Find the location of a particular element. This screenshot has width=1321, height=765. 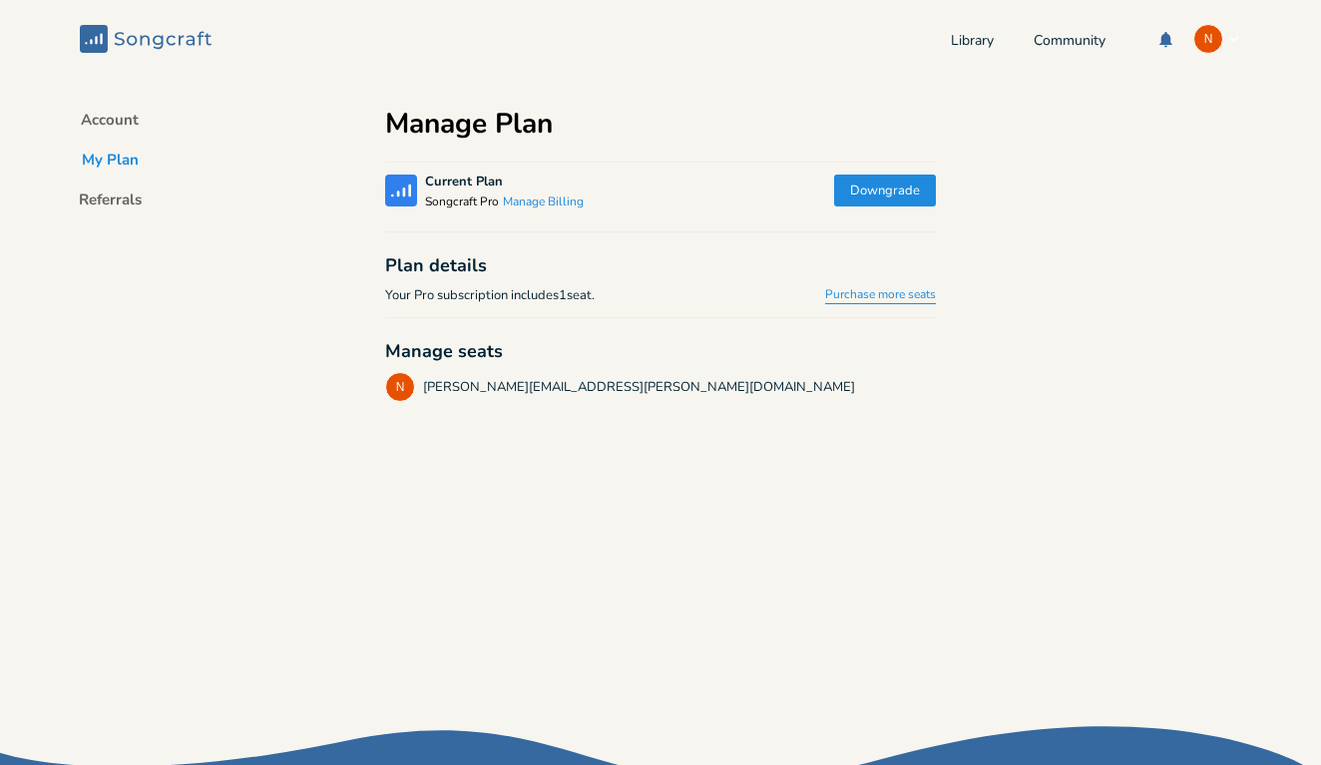

button: Account is located at coordinates (110, 124).